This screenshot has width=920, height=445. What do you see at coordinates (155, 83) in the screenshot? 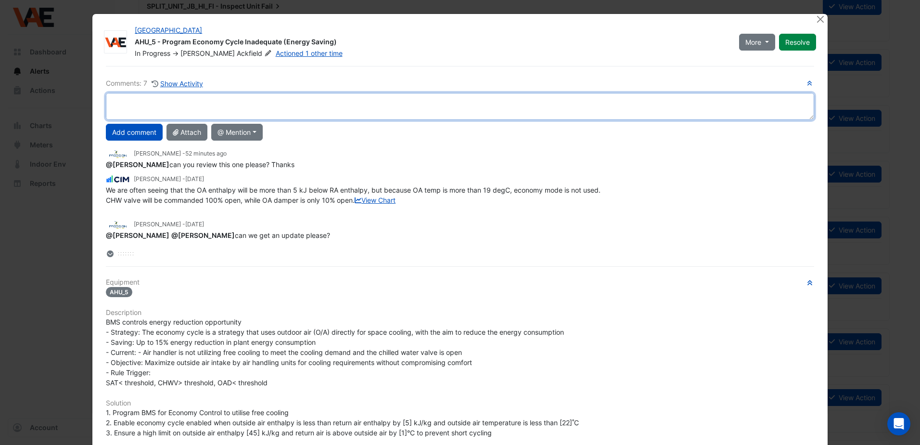
I see `div: Comments: 7` at bounding box center [155, 83].